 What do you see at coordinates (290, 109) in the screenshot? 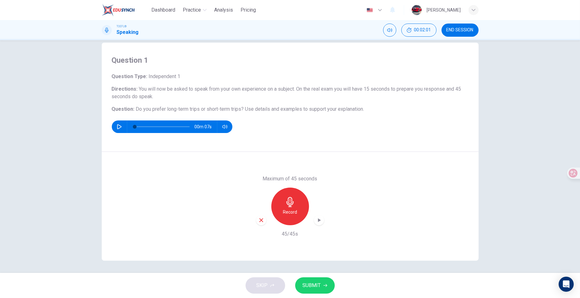
I see `h6: Question :` at bounding box center [290, 109].